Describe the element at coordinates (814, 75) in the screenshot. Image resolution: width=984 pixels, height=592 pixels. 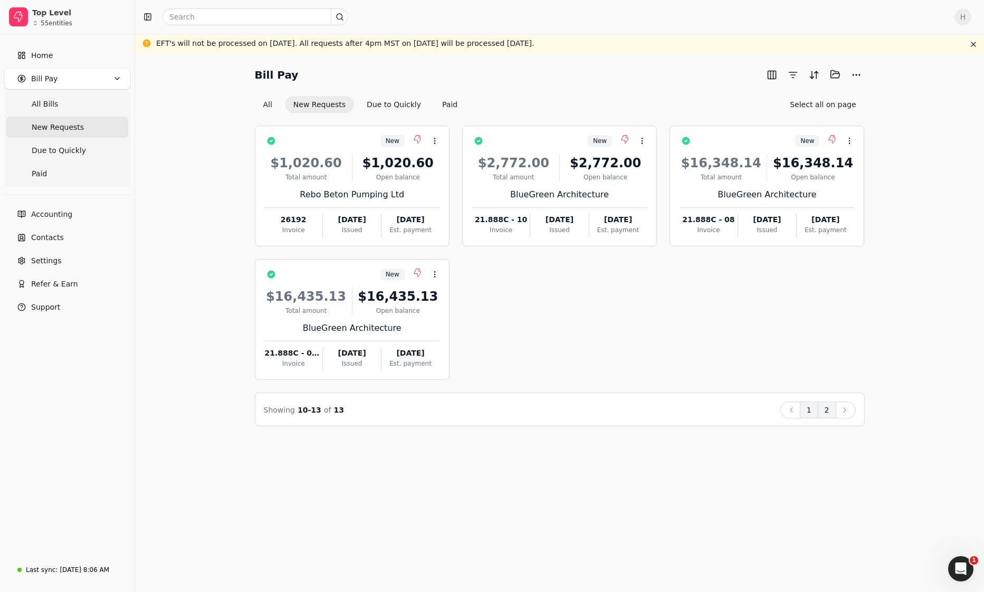
I see `button: Sort` at that location.